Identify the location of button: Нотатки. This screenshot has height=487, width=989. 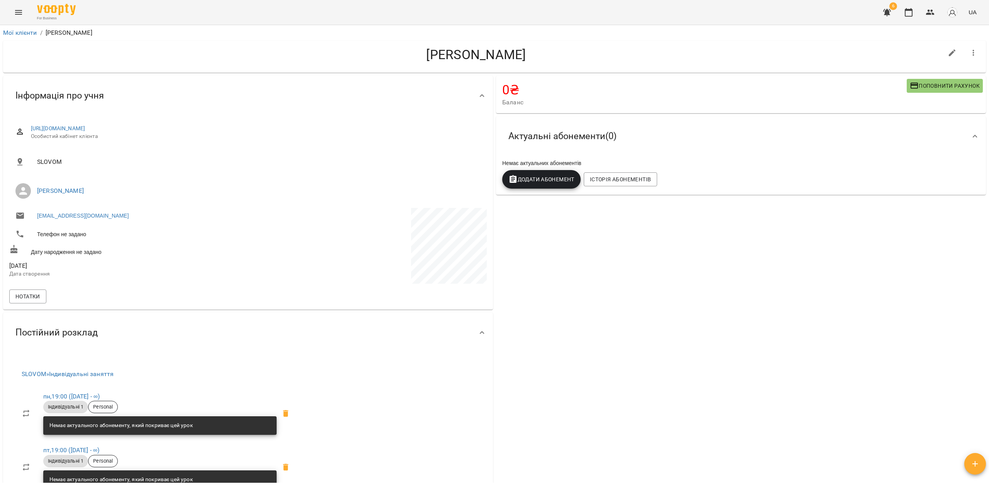
(28, 296).